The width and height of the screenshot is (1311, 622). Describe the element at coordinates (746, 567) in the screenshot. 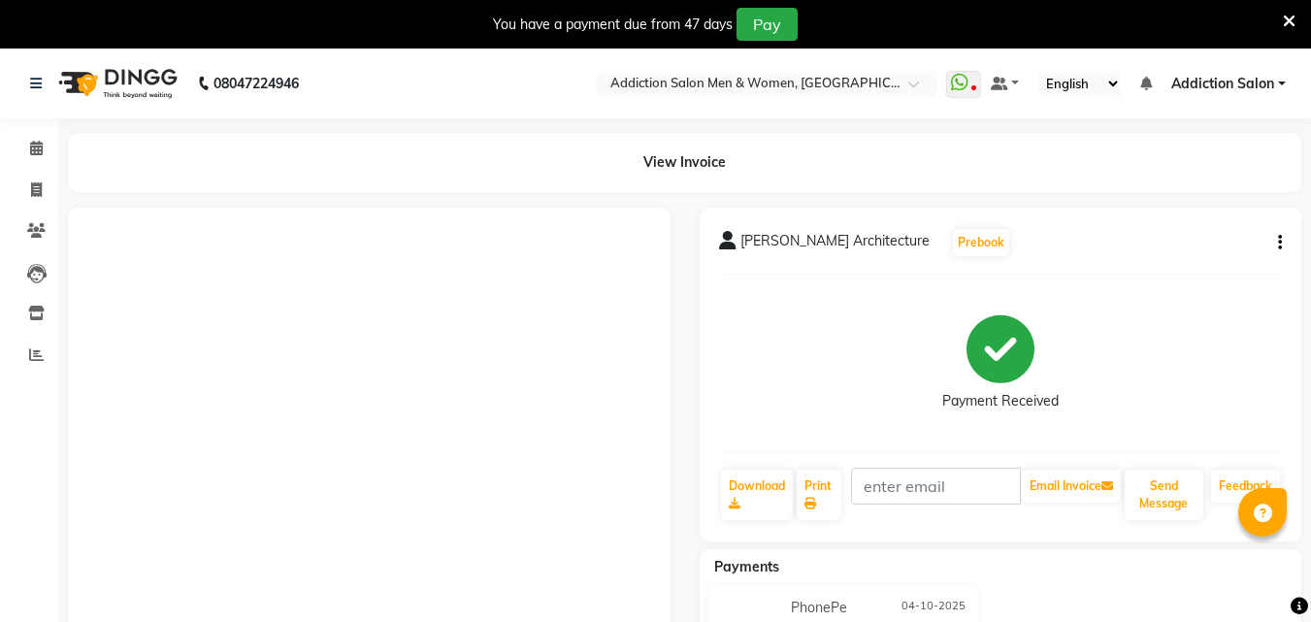

I see `span: Payments` at that location.